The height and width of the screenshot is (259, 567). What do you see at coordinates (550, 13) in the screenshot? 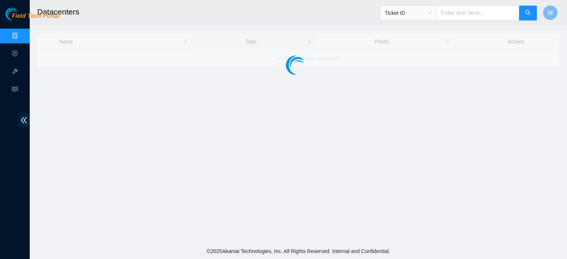
I see `span: M` at bounding box center [550, 13].